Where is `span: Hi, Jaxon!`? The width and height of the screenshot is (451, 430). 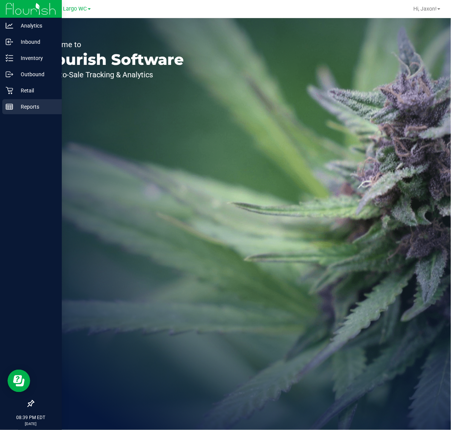 span: Hi, Jaxon! is located at coordinates (425, 9).